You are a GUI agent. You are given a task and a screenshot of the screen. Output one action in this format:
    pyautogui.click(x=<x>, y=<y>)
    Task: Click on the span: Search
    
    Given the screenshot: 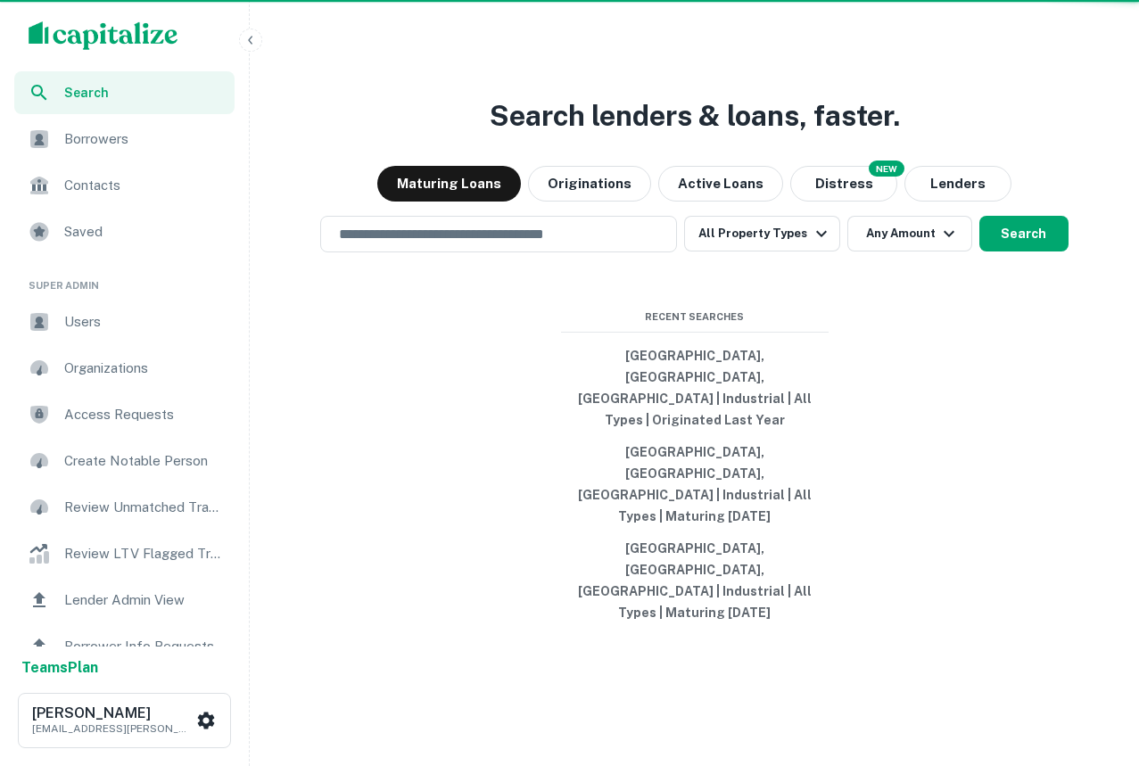 What is the action you would take?
    pyautogui.click(x=144, y=93)
    